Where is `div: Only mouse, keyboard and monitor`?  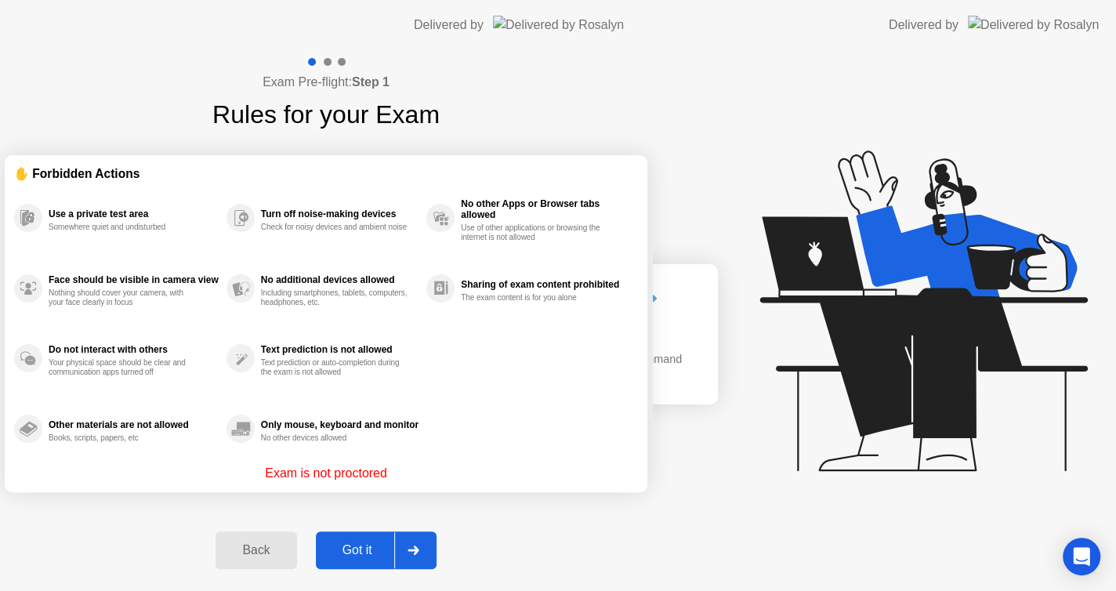 div: Only mouse, keyboard and monitor is located at coordinates (339, 425).